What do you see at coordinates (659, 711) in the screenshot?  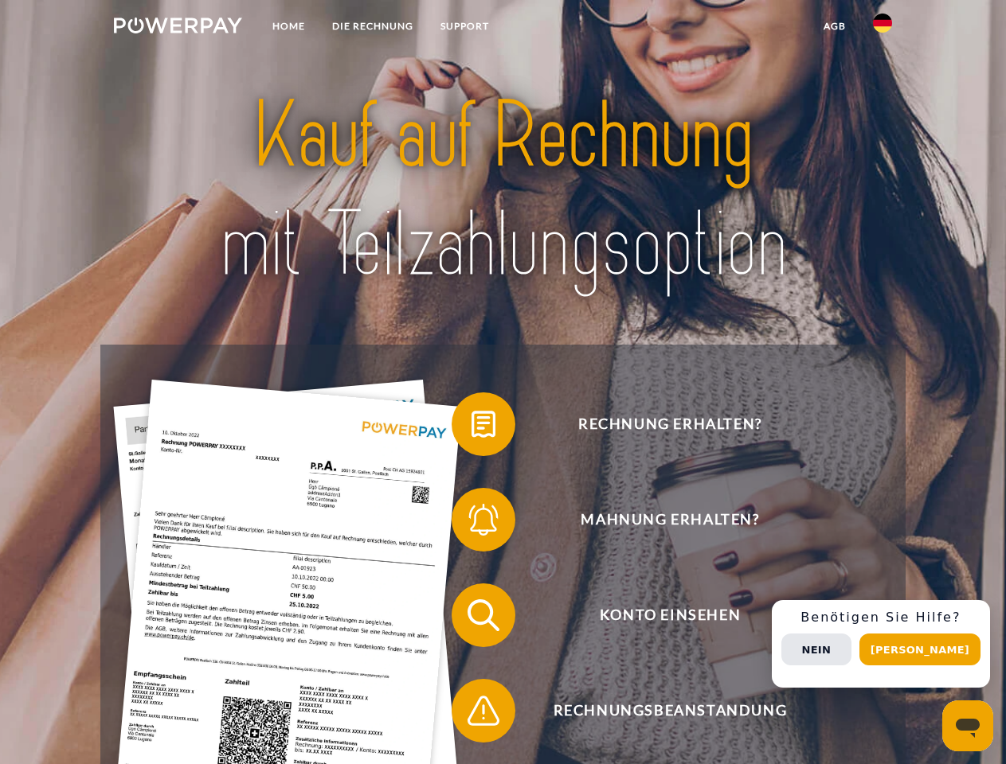 I see `button: Rechnungsbeanstandung` at bounding box center [659, 711].